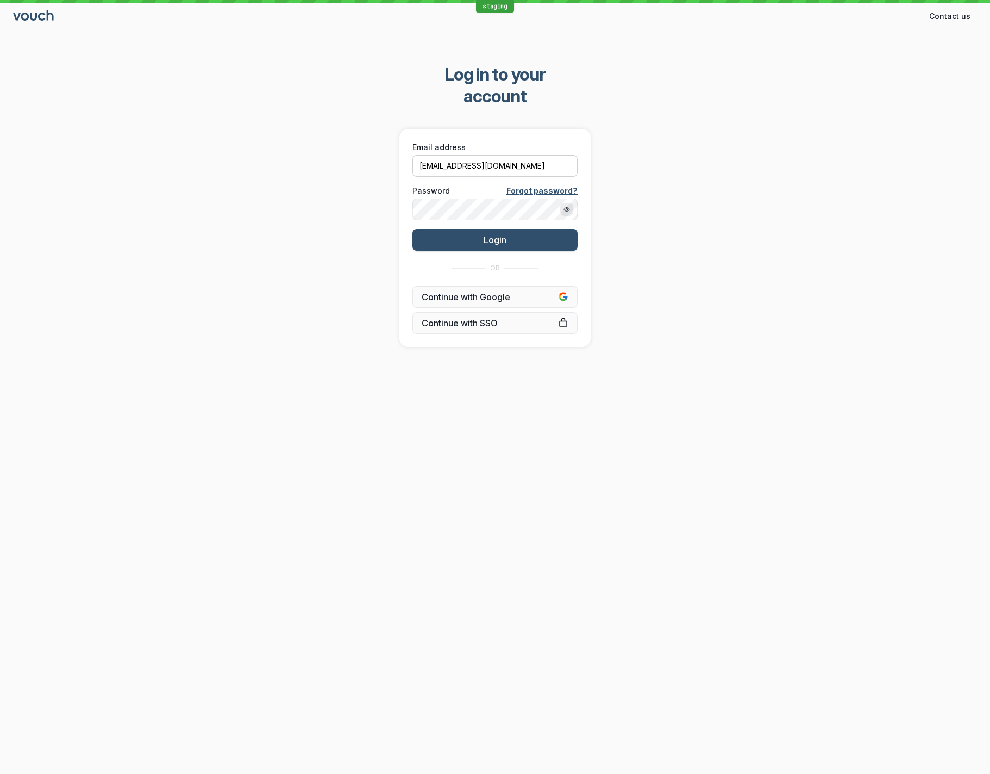 The image size is (990, 774). I want to click on span: Continue with Google, so click(495, 297).